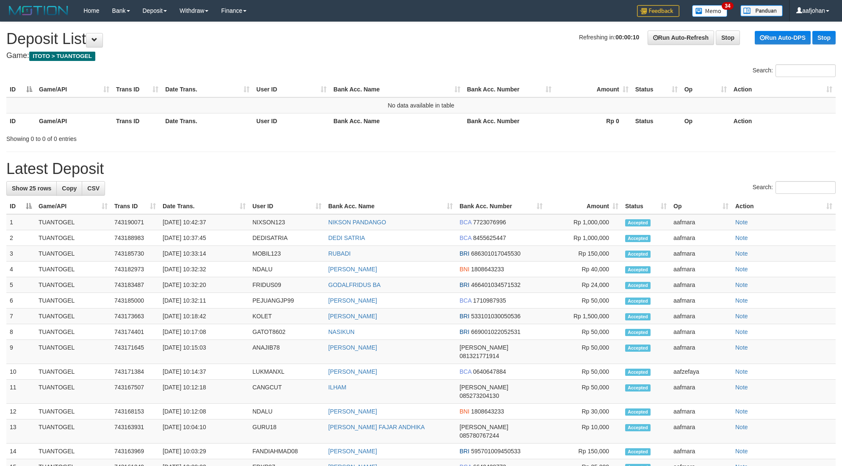 This screenshot has height=466, width=842. Describe the element at coordinates (135, 238) in the screenshot. I see `td: 743188983` at that location.